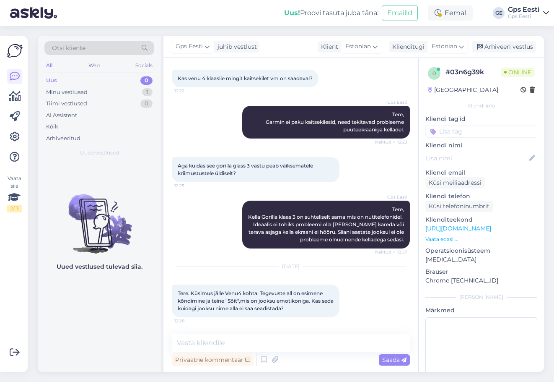 This screenshot has height=382, width=554. I want to click on span: Tere, Kella Gorilla klaas 3 on suhteliselt sama mis on nutitelefonidel. Ideaalis ei tohiks proble..., so click(327, 224).